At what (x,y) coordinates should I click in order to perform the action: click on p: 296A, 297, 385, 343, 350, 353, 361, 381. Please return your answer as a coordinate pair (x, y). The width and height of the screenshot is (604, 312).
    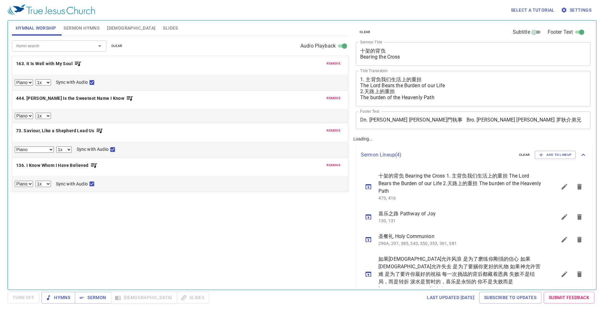
    Looking at the image, I should click on (460, 243).